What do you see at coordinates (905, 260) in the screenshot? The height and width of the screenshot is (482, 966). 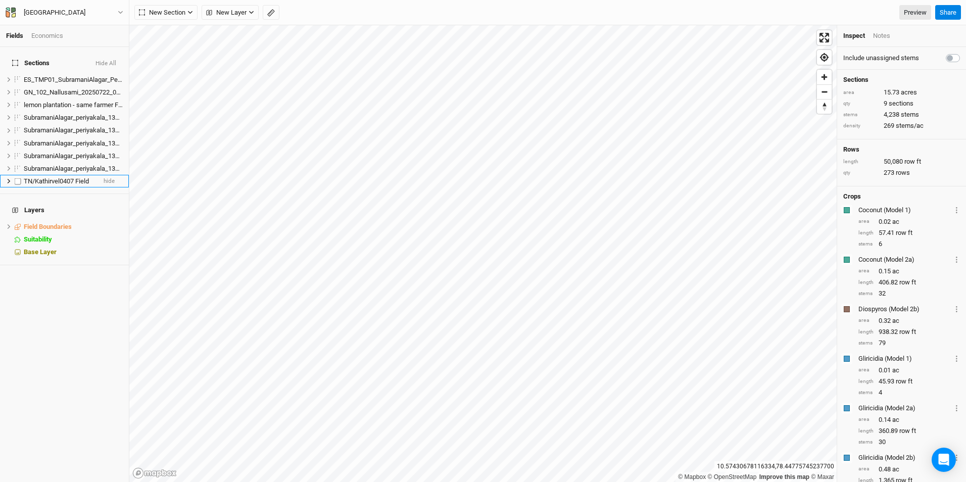 I see `div: Coconut (Model 2a)` at bounding box center [905, 260].